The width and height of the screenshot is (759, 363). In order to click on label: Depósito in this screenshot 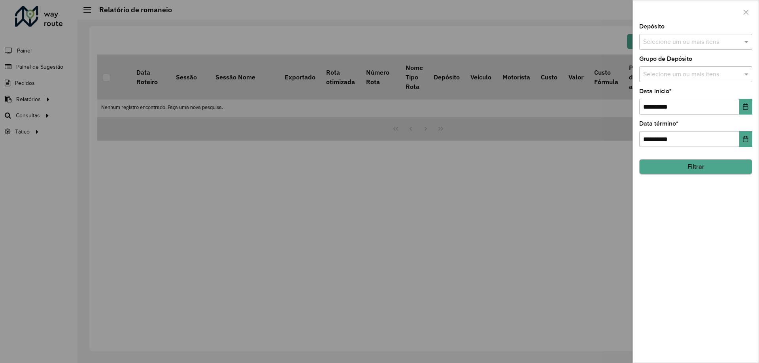, I will do `click(652, 26)`.